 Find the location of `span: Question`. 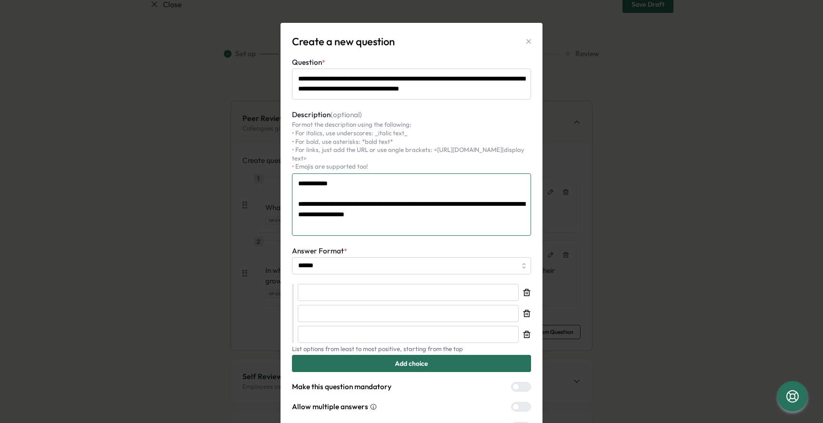

span: Question is located at coordinates (307, 62).